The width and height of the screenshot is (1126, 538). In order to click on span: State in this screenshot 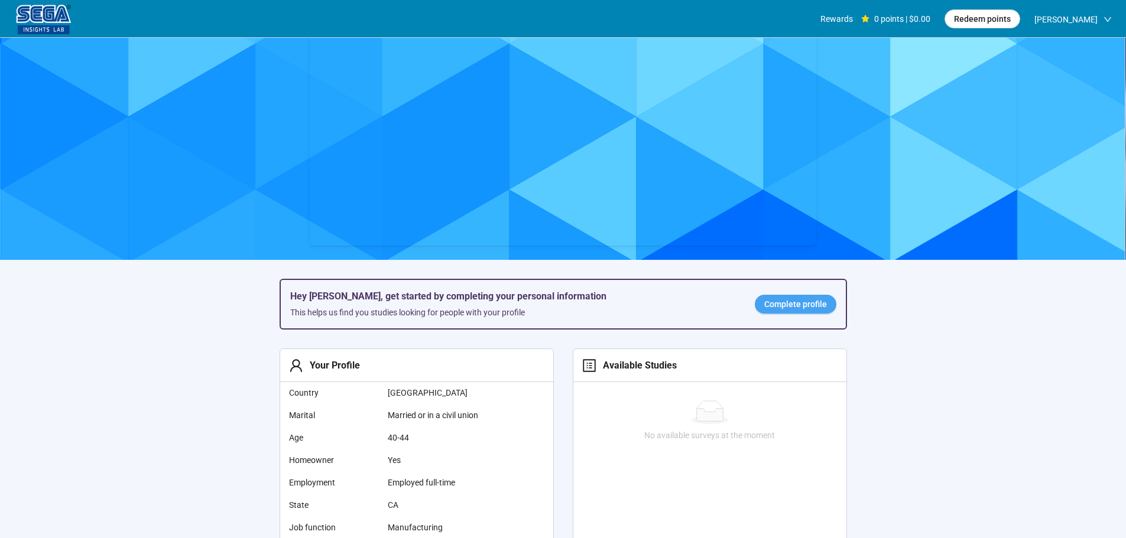, I will do `click(333, 505)`.